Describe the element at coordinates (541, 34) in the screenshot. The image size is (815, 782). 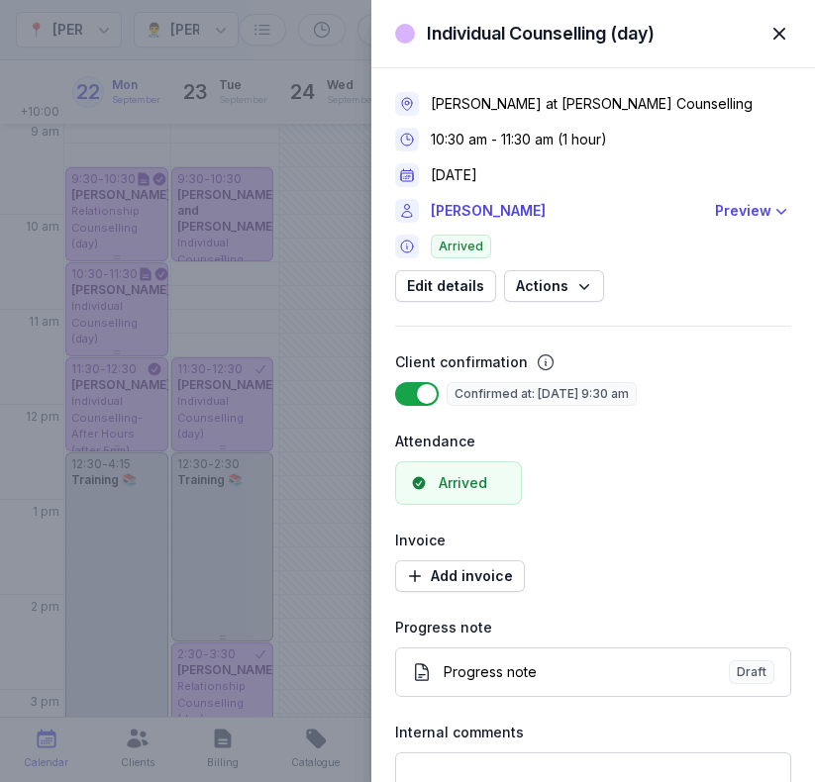
I see `div: Individual Counselling (day)` at that location.